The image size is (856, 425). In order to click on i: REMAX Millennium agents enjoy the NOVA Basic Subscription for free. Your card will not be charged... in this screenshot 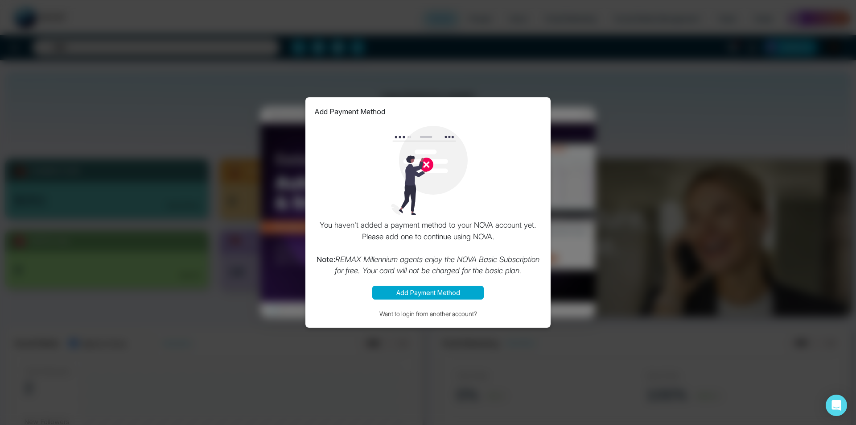, I will do `click(437, 265)`.